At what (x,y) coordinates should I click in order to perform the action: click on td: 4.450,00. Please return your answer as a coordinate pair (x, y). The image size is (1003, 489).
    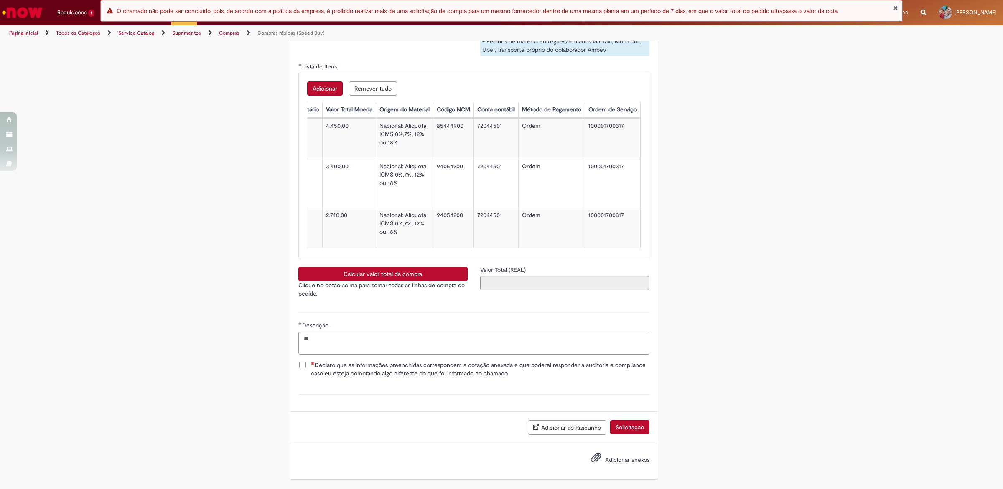
    Looking at the image, I should click on (349, 139).